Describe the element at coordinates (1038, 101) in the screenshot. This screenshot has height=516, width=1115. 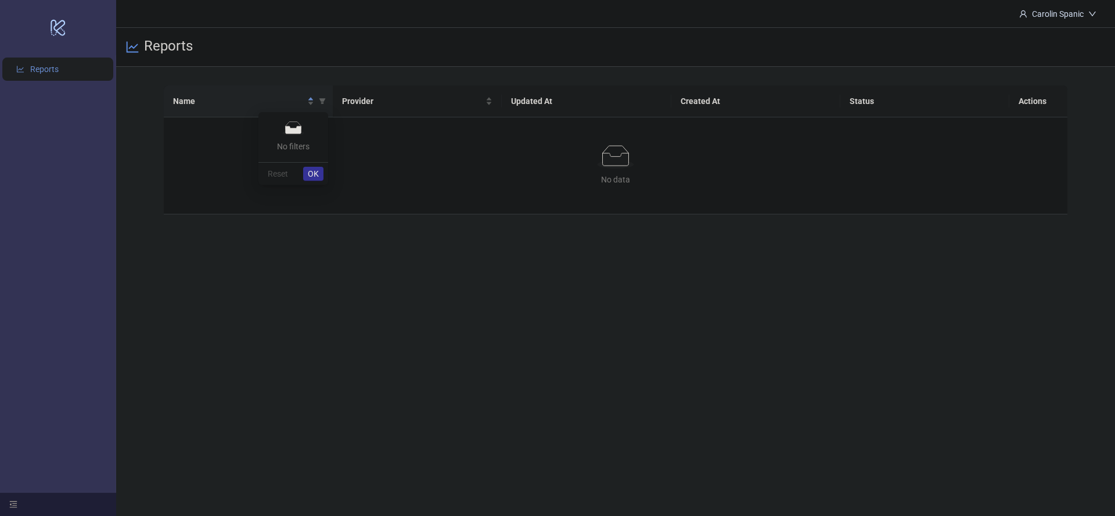
I see `th: Actions` at that location.